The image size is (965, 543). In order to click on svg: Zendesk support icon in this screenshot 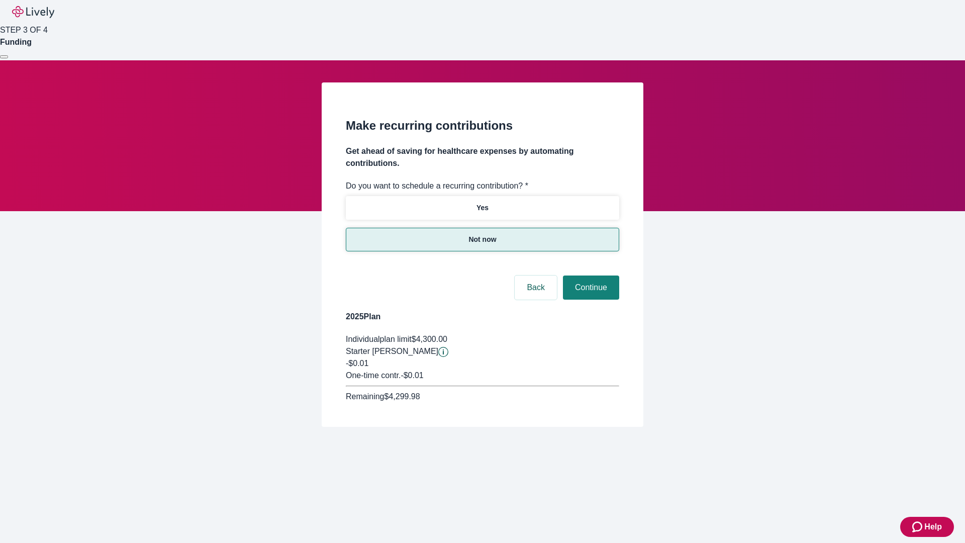, I will do `click(919, 527)`.